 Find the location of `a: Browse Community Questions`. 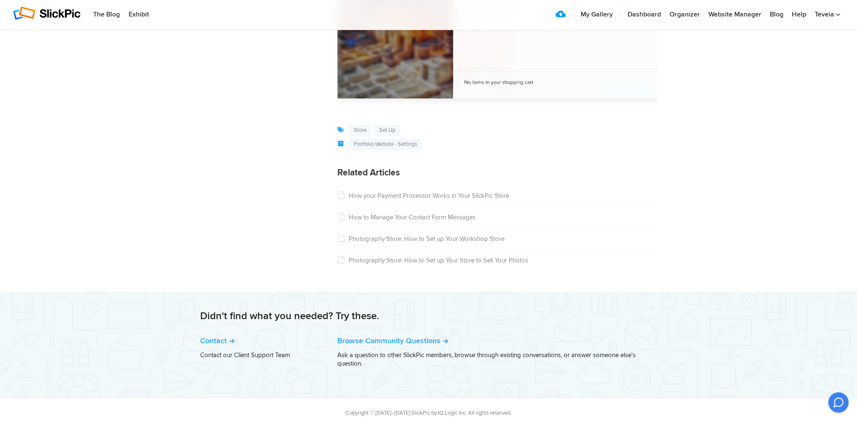

a: Browse Community Questions is located at coordinates (393, 341).